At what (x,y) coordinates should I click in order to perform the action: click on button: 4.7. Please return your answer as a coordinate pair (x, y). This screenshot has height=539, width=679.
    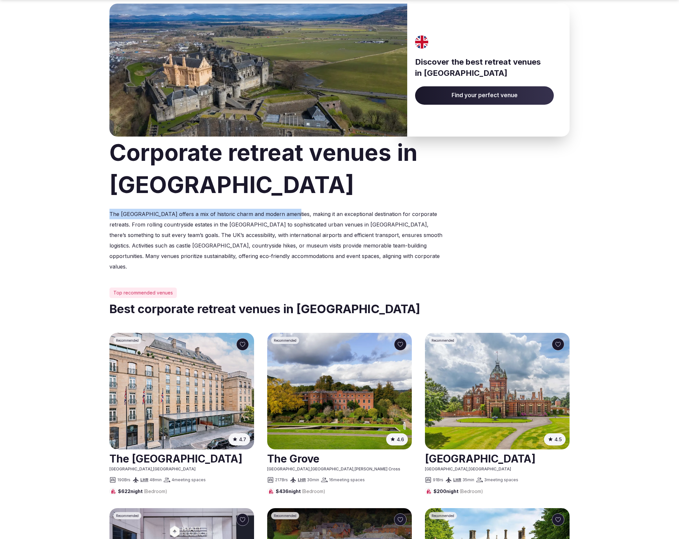
    Looking at the image, I should click on (239, 440).